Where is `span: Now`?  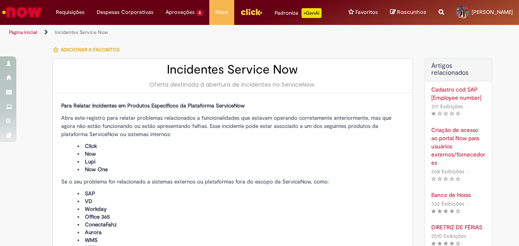 span: Now is located at coordinates (90, 153).